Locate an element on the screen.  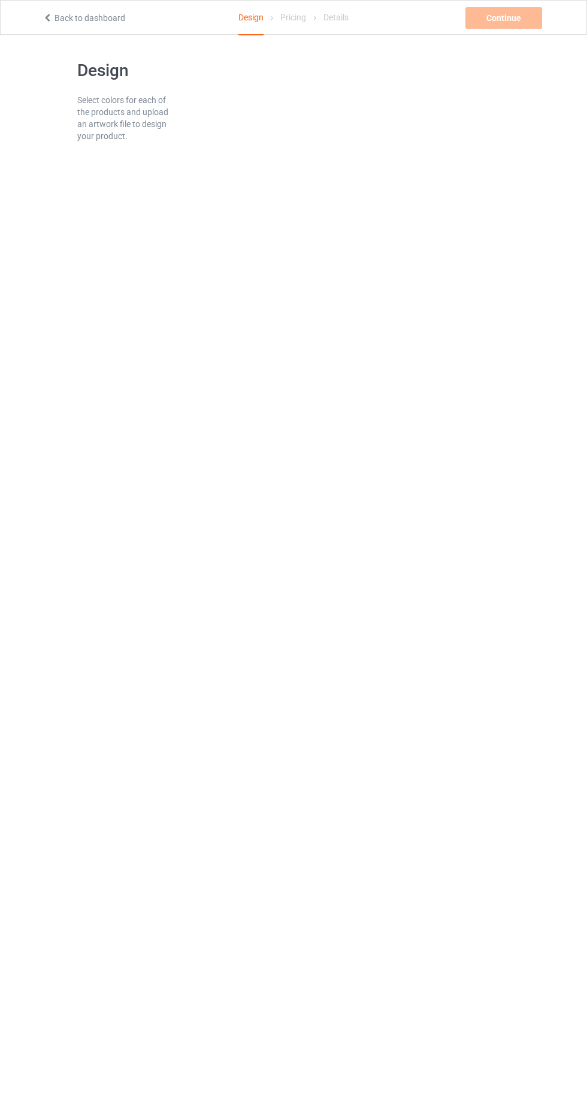
div: Select colors for each of the products and upload an artwork file to design your product. is located at coordinates (125, 118).